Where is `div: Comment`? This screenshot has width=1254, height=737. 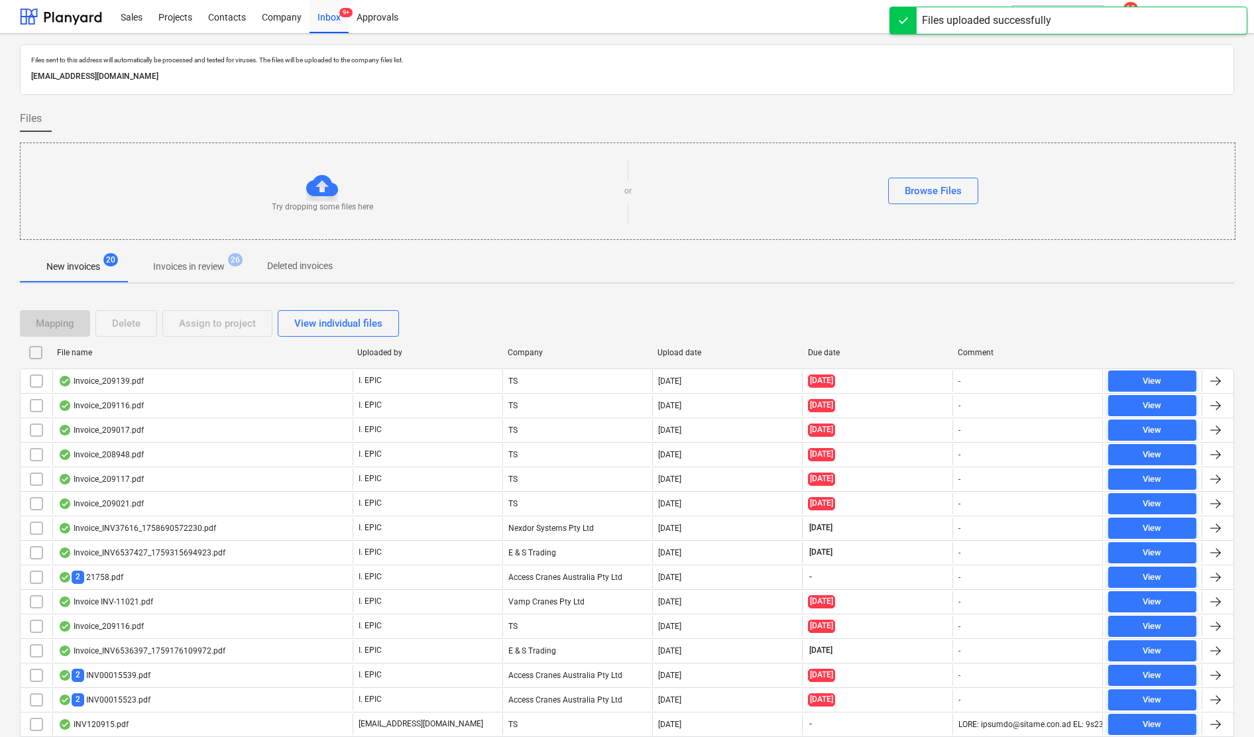 div: Comment is located at coordinates (1028, 353).